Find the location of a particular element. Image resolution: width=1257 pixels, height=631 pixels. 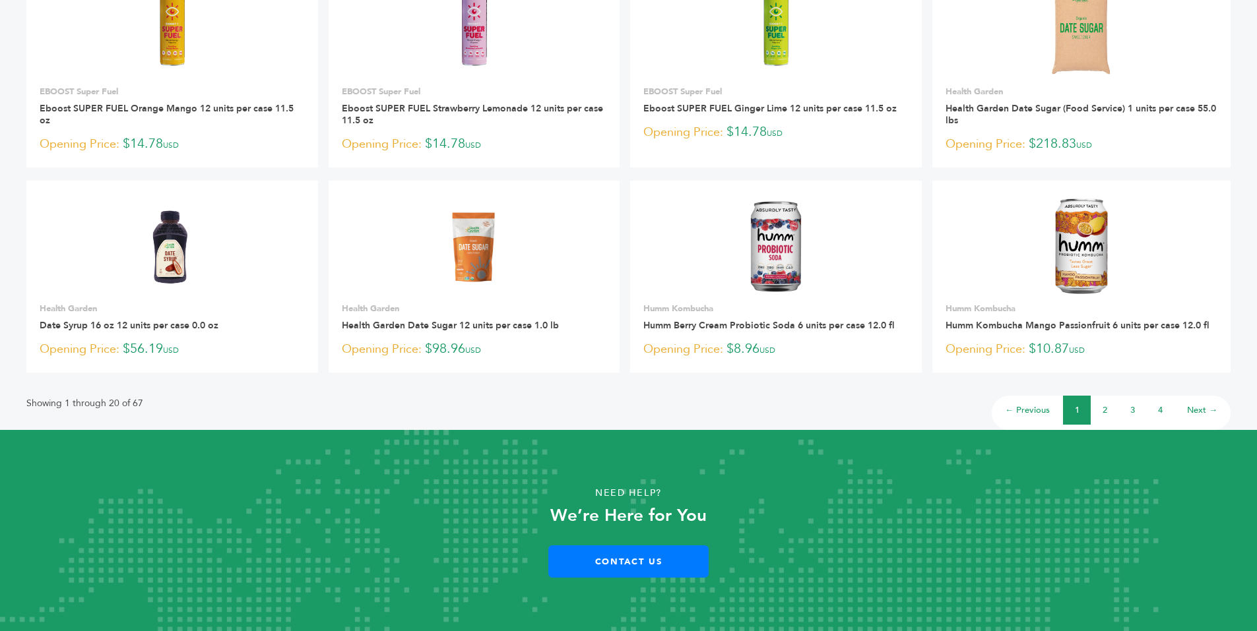

a: Eboost SUPER FUEL Ginger Lime 12 units per case 11.5 oz is located at coordinates (770, 108).